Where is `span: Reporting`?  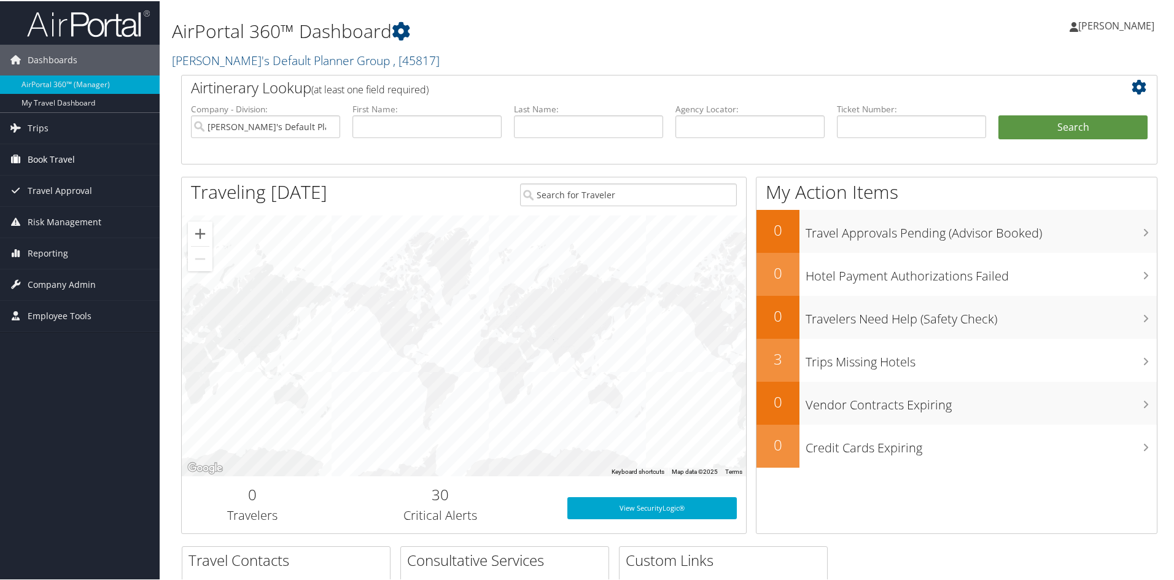
span: Reporting is located at coordinates (48, 252).